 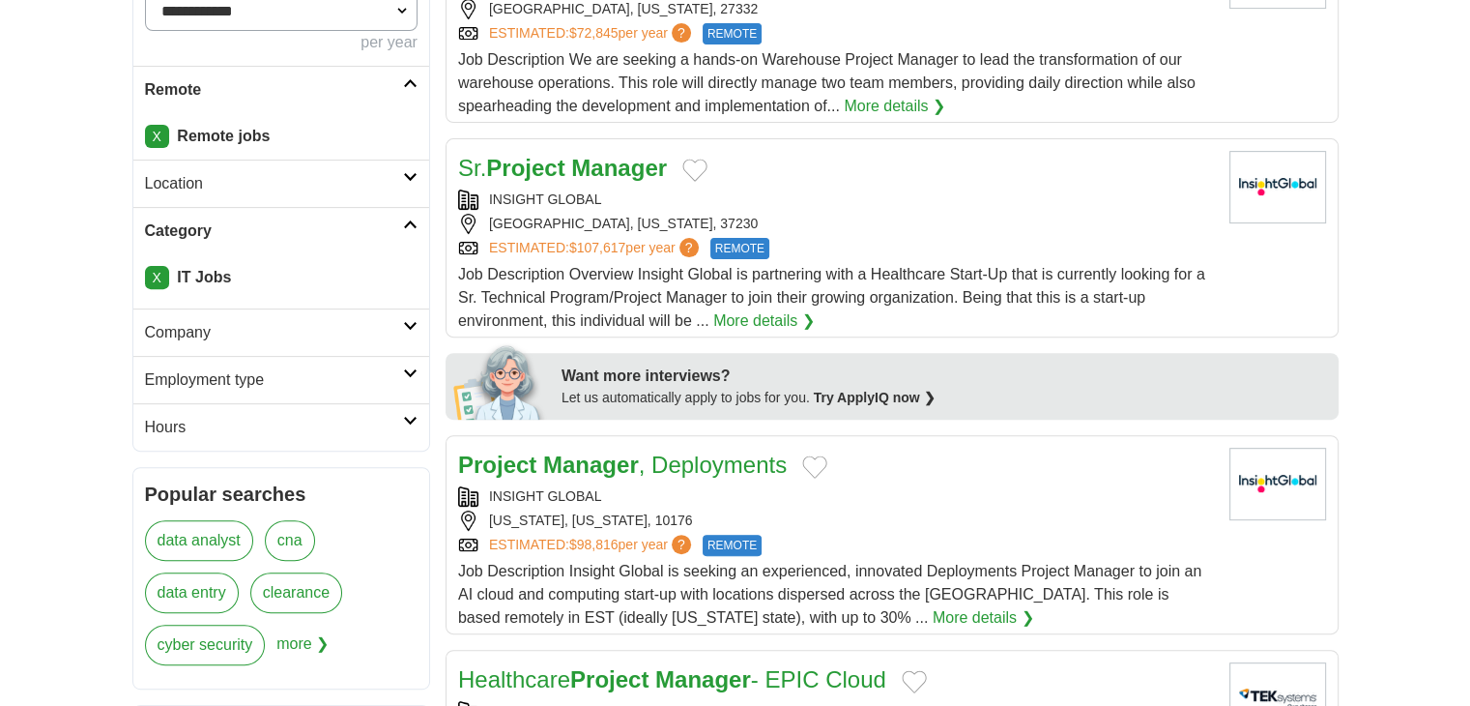 I want to click on a: Sr.Project Manager, so click(x=563, y=167).